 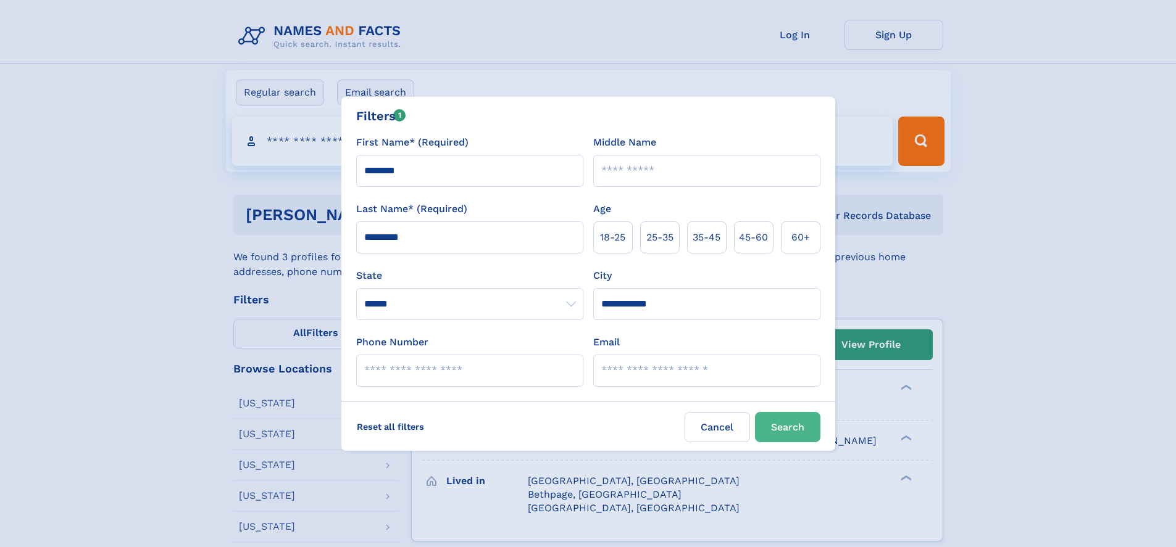 I want to click on label: Middle Name, so click(x=625, y=143).